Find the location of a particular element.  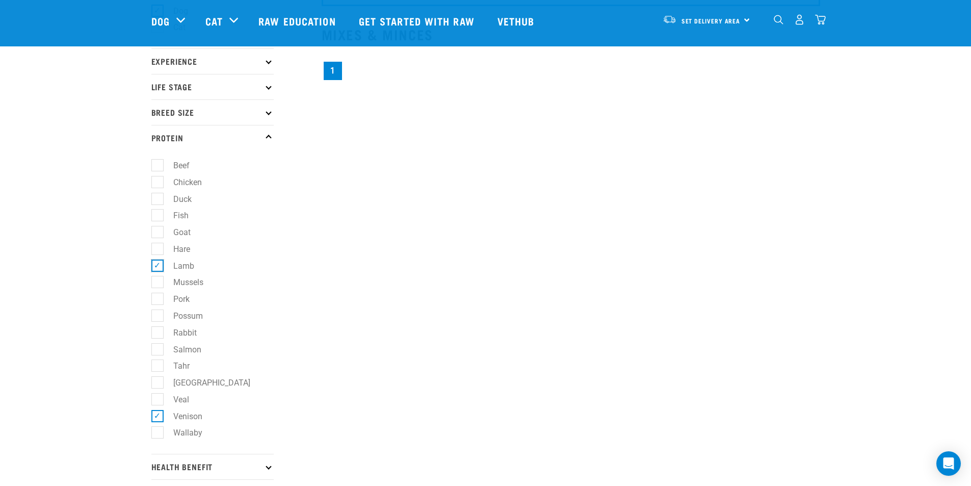

label: Pork is located at coordinates (175, 299).